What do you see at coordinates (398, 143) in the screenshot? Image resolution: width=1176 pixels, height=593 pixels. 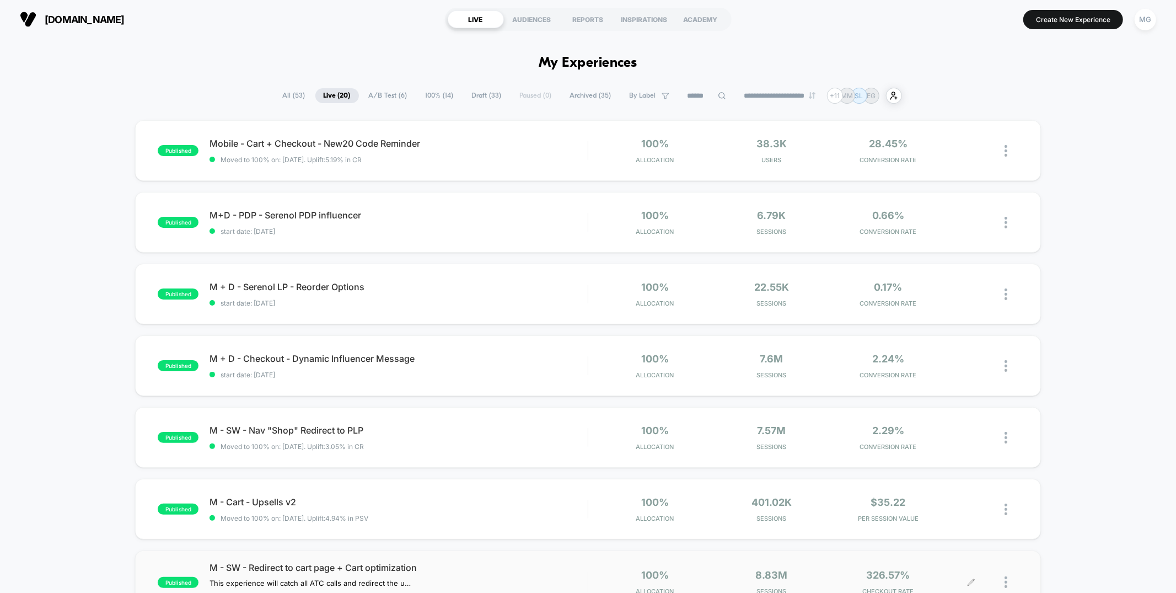 I see `span: Mobile - Cart + Checkout - New20 Code Reminder` at bounding box center [398, 143].